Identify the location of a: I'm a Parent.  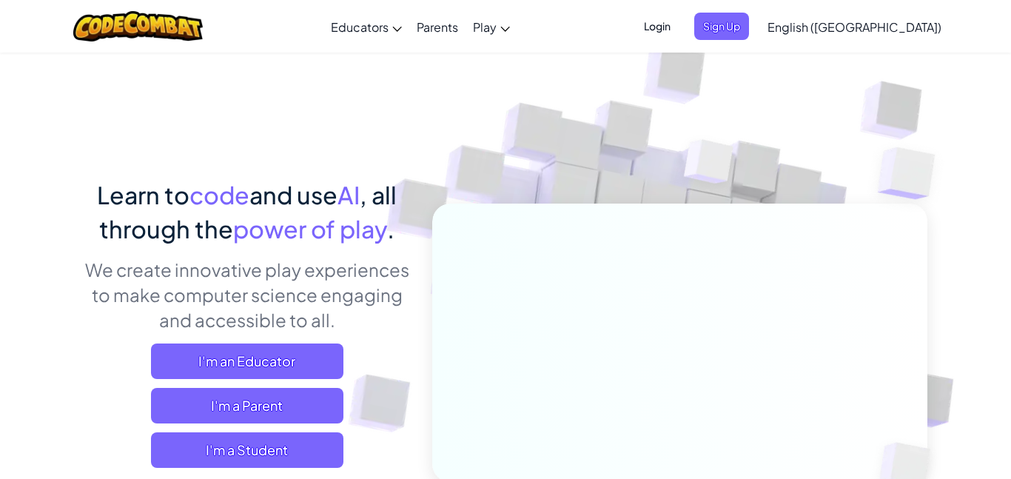
(247, 406).